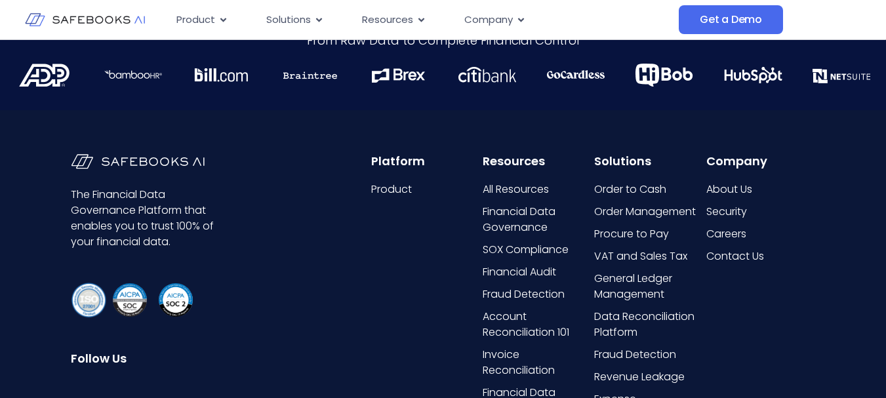  What do you see at coordinates (649, 212) in the screenshot?
I see `a: Order Management` at bounding box center [649, 212].